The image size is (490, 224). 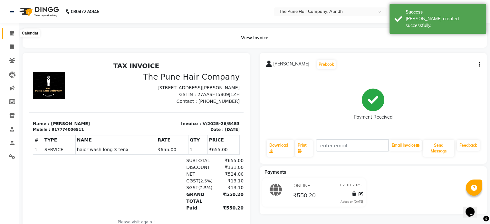 What do you see at coordinates (280, 148) in the screenshot?
I see `a: Download` at bounding box center [280, 148].